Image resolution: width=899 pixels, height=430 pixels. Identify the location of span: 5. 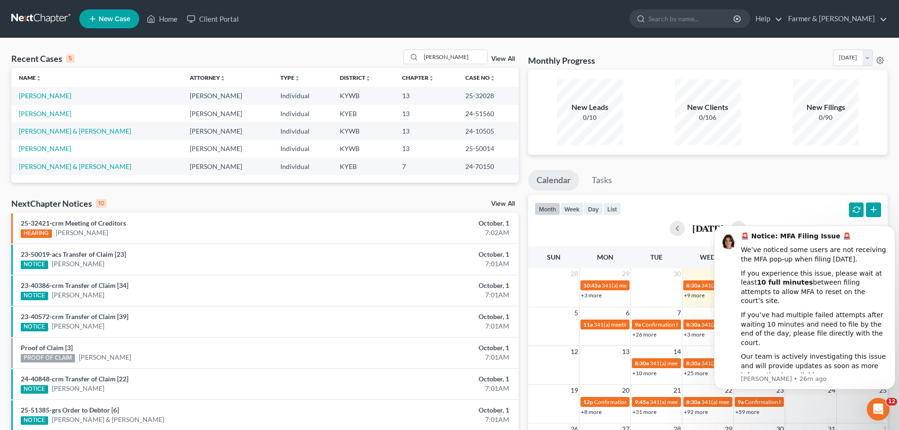
(576, 313).